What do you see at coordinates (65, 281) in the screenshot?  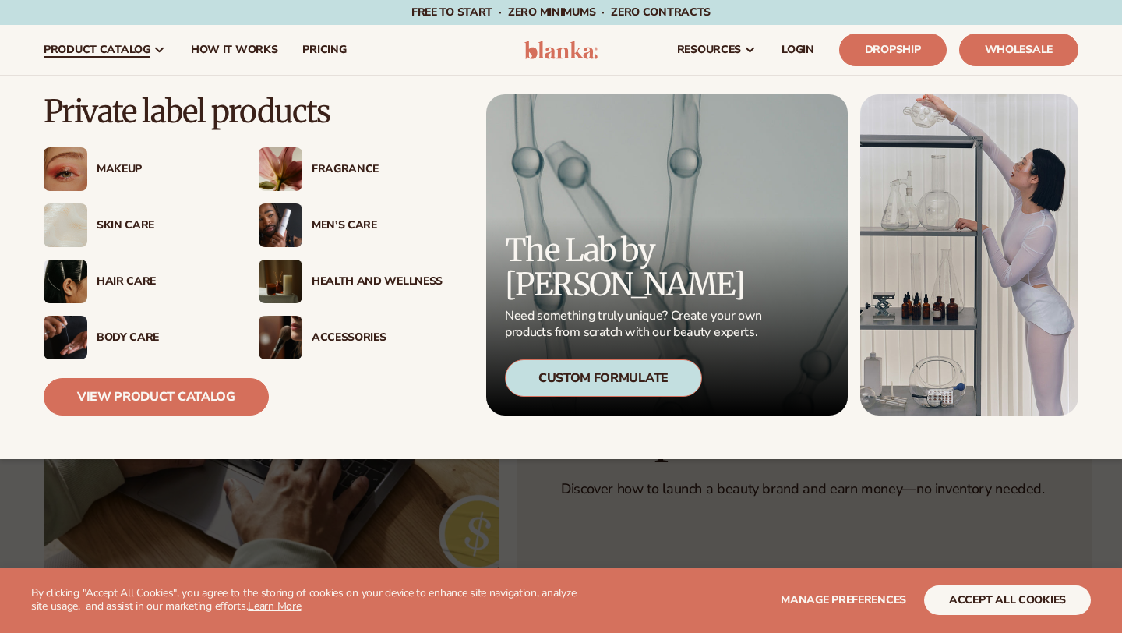 I see `img: Female hair pulled back with clips.` at bounding box center [65, 281].